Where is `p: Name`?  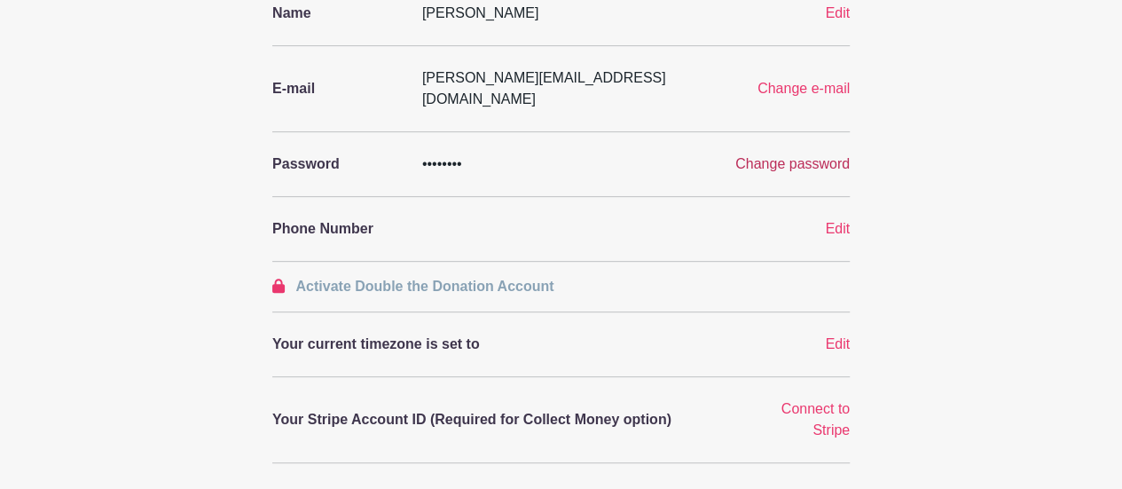 p: Name is located at coordinates (336, 13).